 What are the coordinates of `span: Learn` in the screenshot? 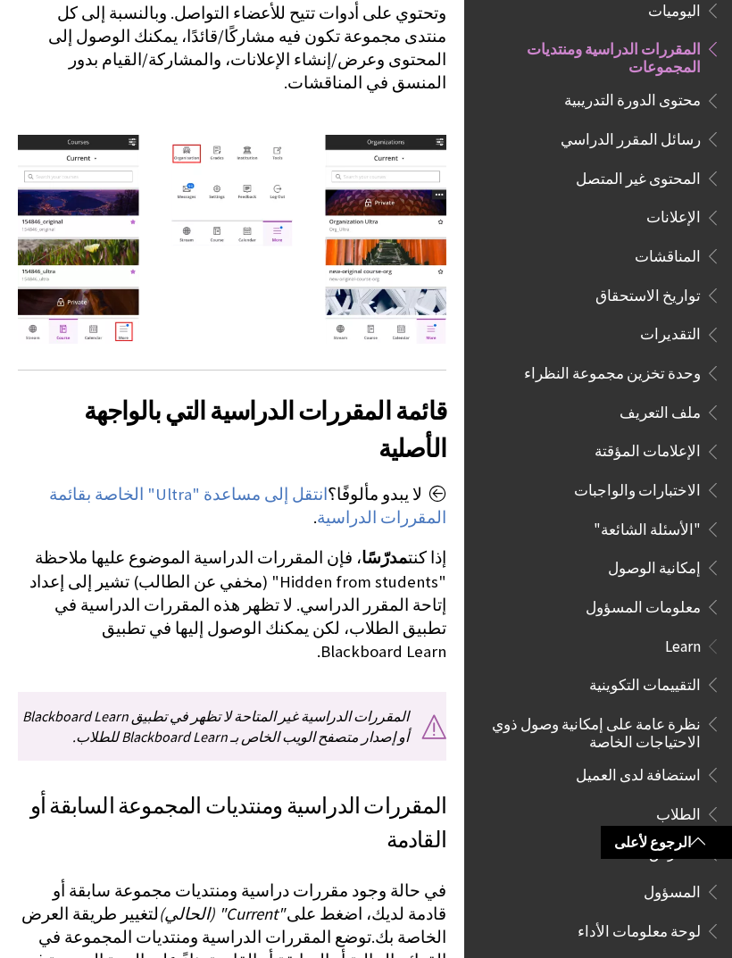 It's located at (683, 643).